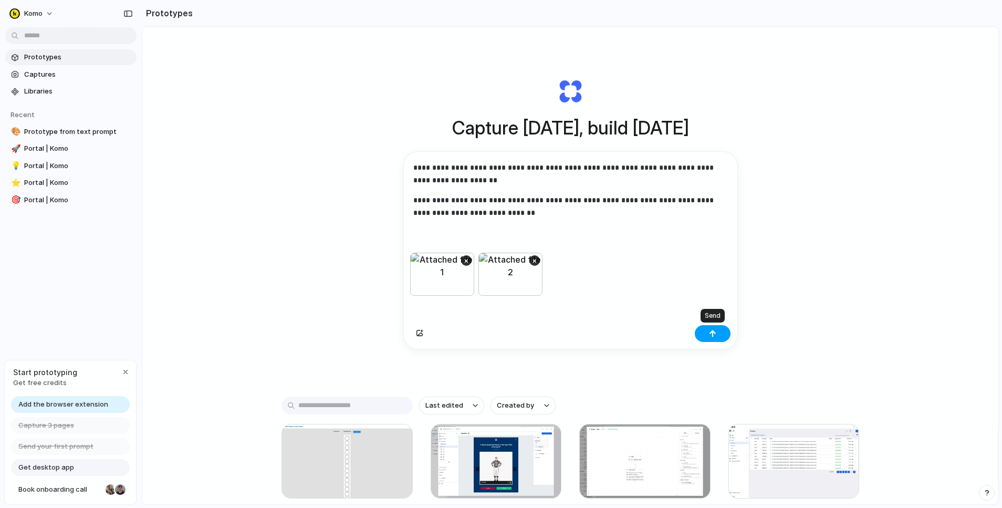  Describe the element at coordinates (63, 404) in the screenshot. I see `span: Add the browser extension` at that location.